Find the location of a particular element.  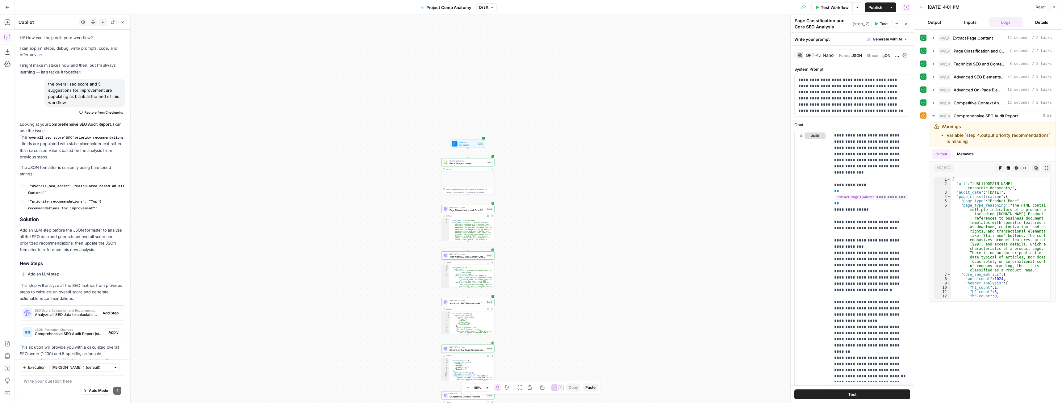

span: 24 seconds / 2 tasks is located at coordinates (1030, 77).